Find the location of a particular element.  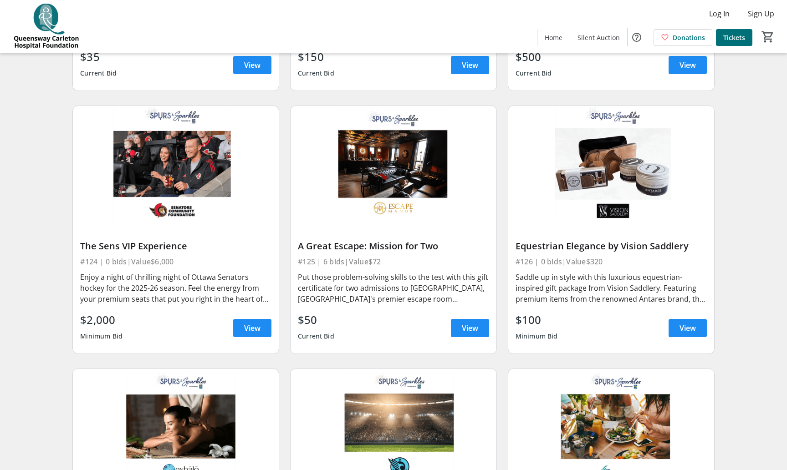

div: Saddle up in style with this luxurious equestrian-inspired gift package from Vision Saddlery. Fea... is located at coordinates (611, 288).